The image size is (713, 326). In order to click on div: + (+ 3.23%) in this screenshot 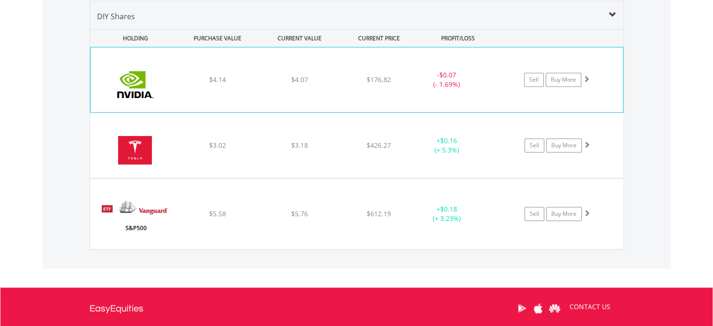, I will do `click(447, 214)`.